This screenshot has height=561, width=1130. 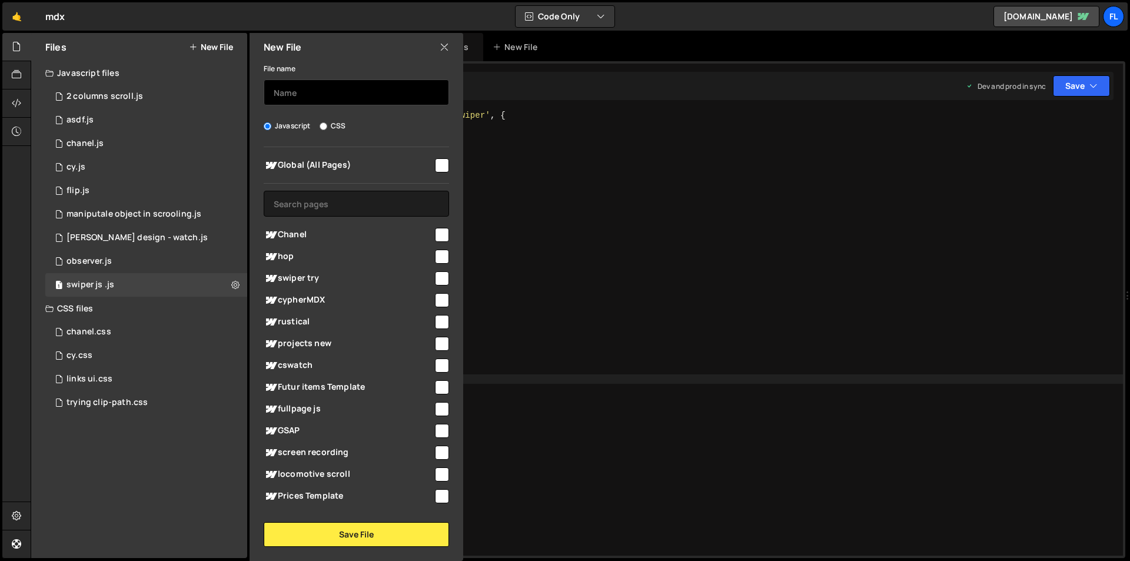 What do you see at coordinates (349, 344) in the screenshot?
I see `span: projects new` at bounding box center [349, 344].